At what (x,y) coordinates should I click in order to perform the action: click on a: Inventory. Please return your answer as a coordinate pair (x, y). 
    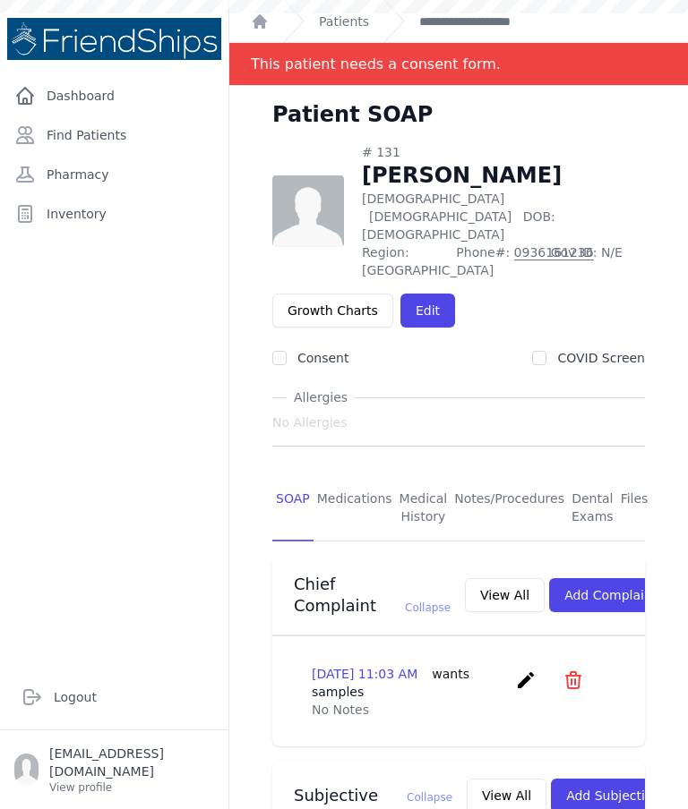
    Looking at the image, I should click on (114, 214).